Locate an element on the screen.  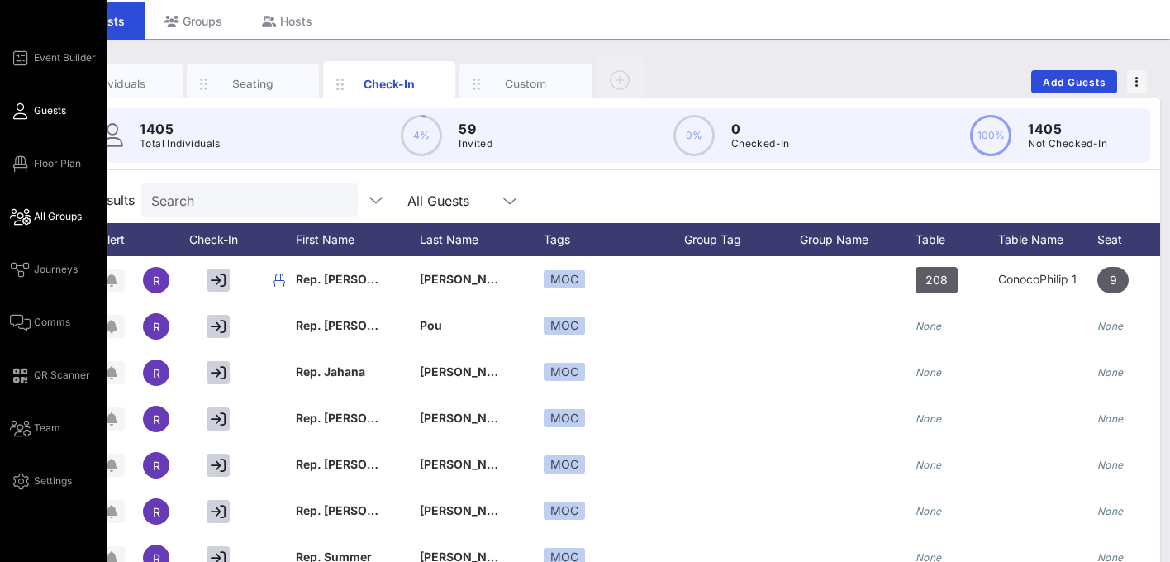
span: 208 is located at coordinates (936, 280).